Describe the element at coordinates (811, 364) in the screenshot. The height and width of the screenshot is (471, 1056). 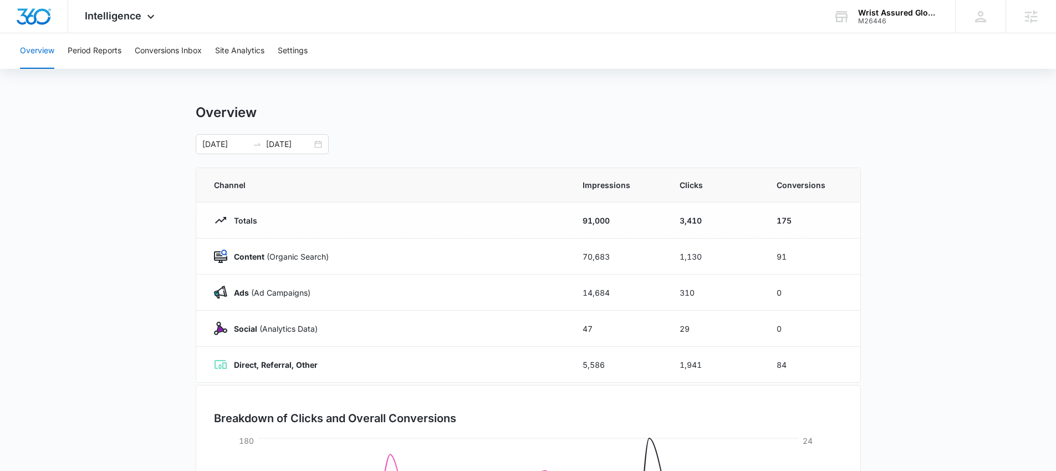
I see `td: 84` at that location.